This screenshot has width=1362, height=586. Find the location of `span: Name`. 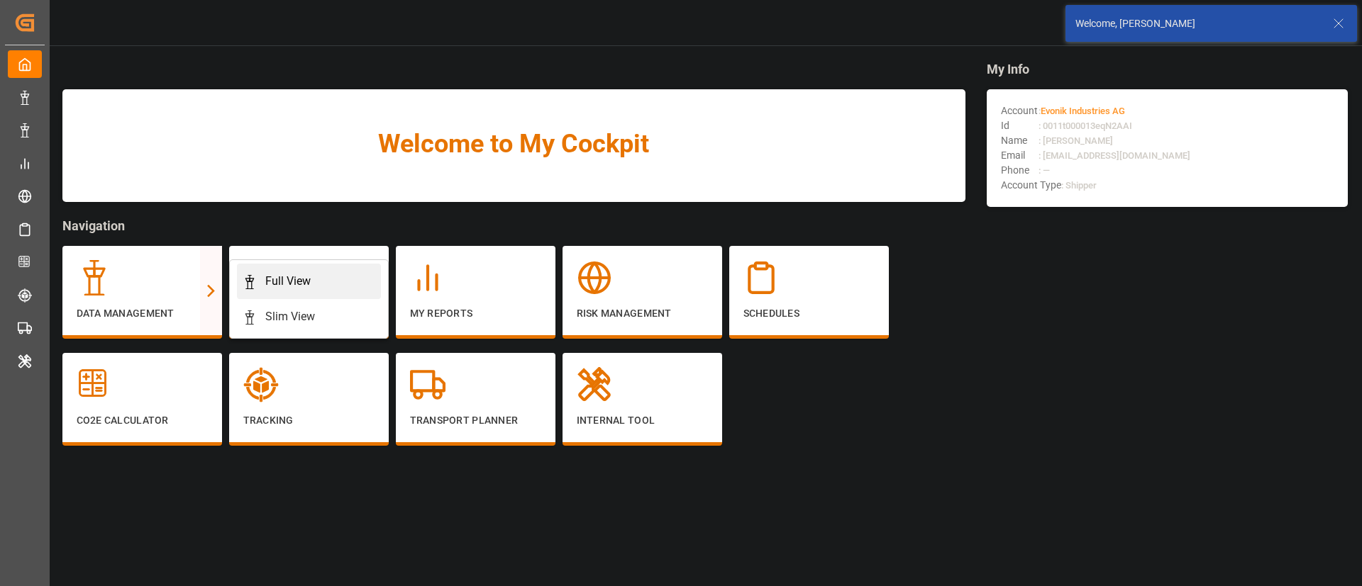

span: Name is located at coordinates (1019, 140).